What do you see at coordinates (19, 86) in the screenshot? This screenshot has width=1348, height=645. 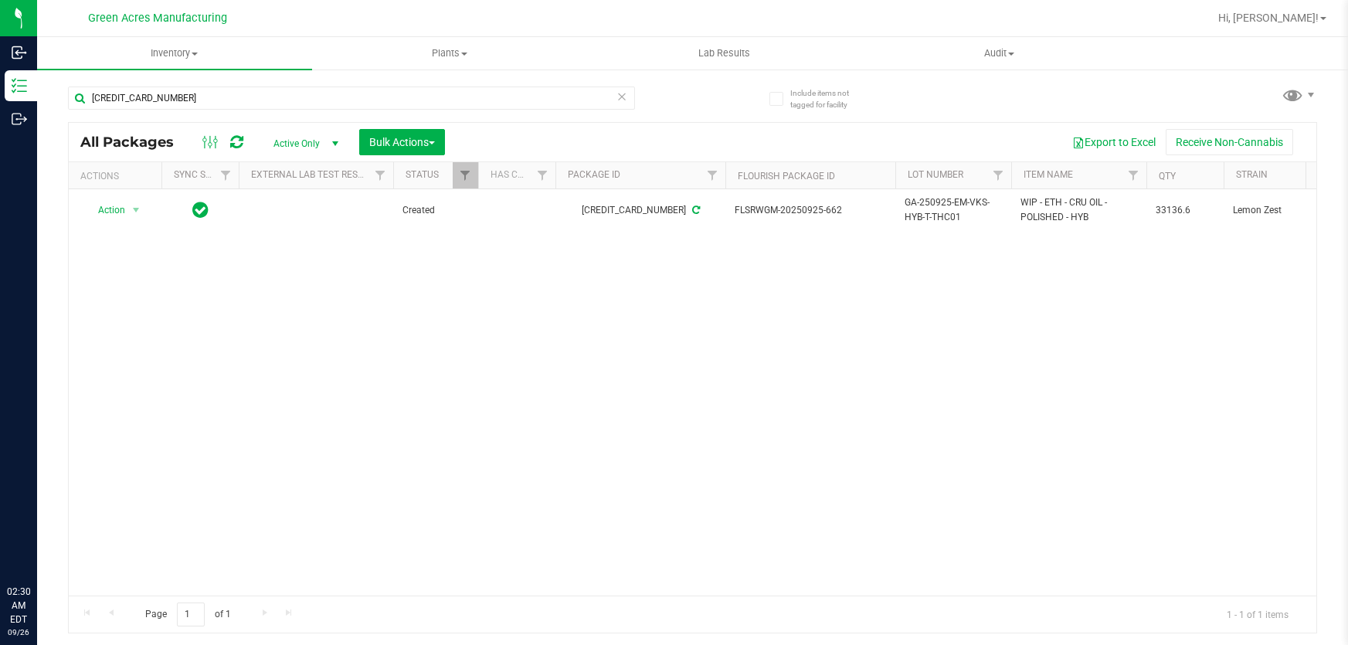 I see `inline-svg: Inventory` at bounding box center [19, 86].